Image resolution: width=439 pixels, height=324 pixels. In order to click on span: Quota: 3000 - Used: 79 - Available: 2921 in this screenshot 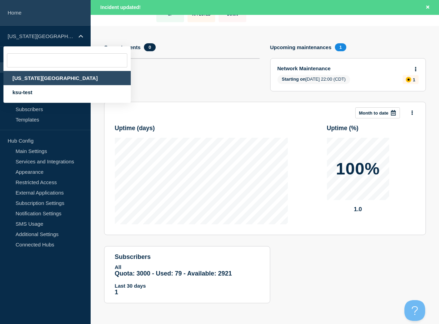, I will do `click(173, 273)`.